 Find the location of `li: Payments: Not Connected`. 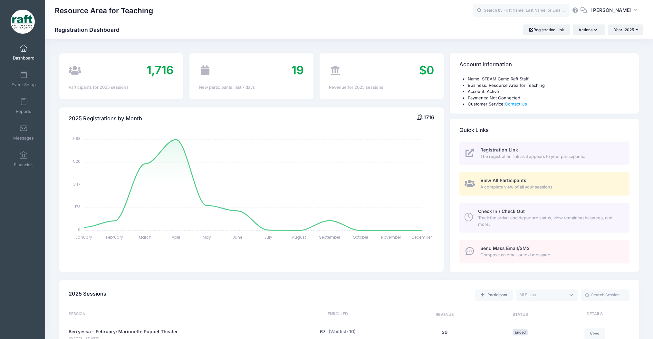

li: Payments: Not Connected is located at coordinates (548, 98).